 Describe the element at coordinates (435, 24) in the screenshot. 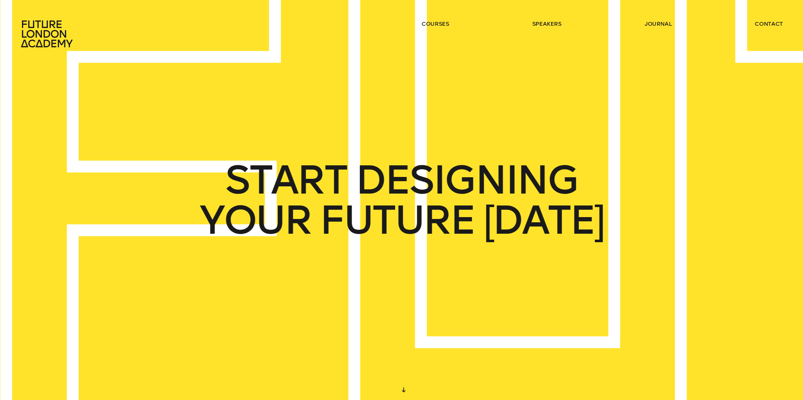

I see `a: courses` at that location.